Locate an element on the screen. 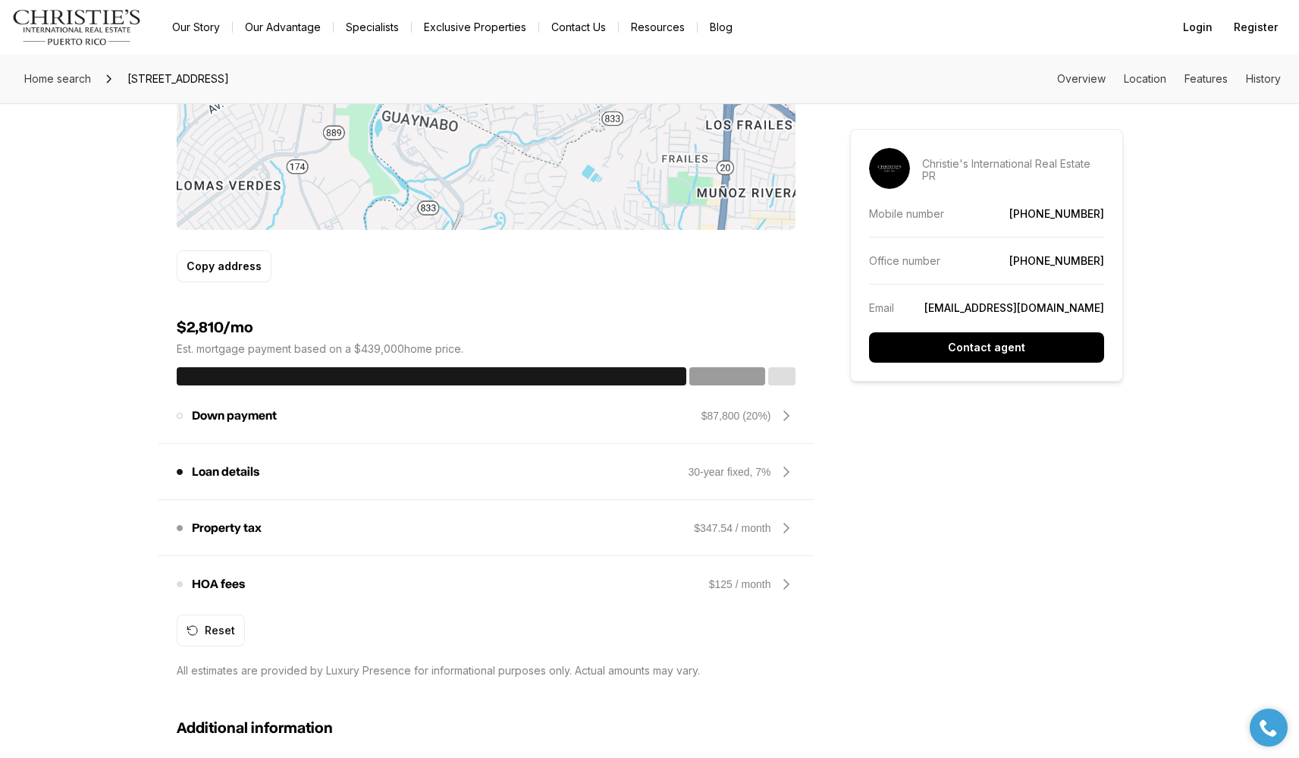 The height and width of the screenshot is (758, 1299). h4: $2,810/mo is located at coordinates (486, 328).